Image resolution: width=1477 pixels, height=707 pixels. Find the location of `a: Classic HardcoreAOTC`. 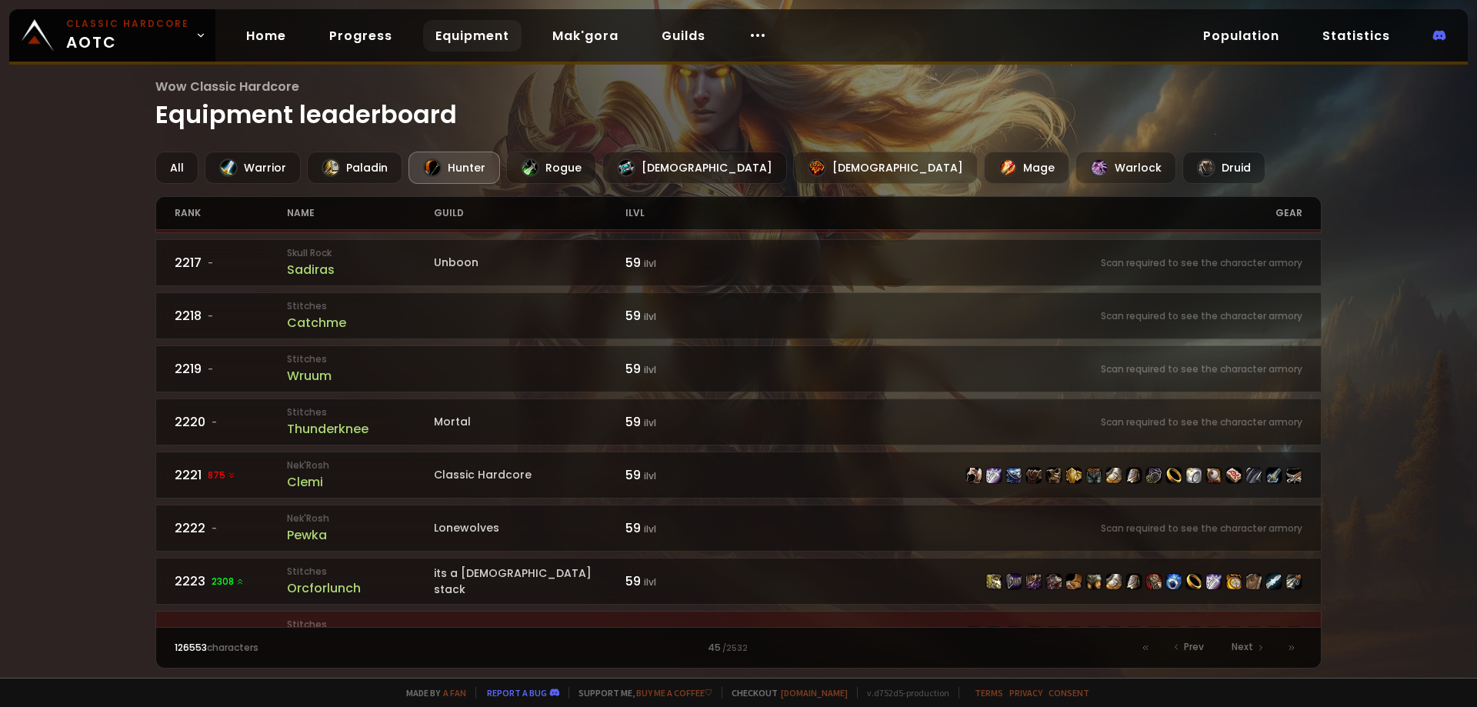

a: Classic HardcoreAOTC is located at coordinates (112, 35).